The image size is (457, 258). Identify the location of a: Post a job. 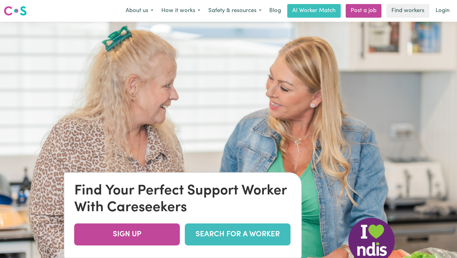
(363, 11).